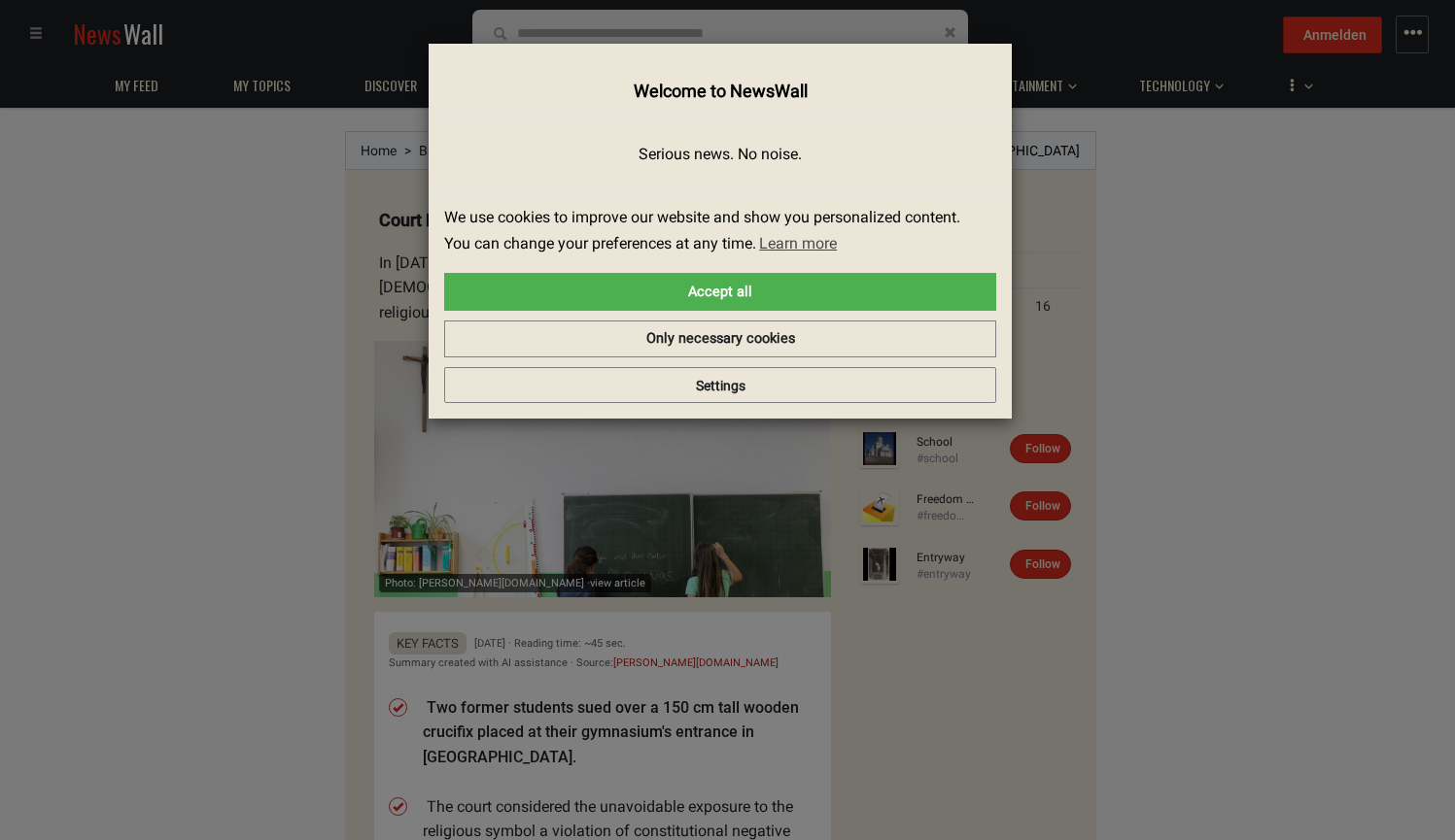 This screenshot has height=840, width=1455. What do you see at coordinates (721, 339) in the screenshot?
I see `a: deny cookies` at bounding box center [721, 339].